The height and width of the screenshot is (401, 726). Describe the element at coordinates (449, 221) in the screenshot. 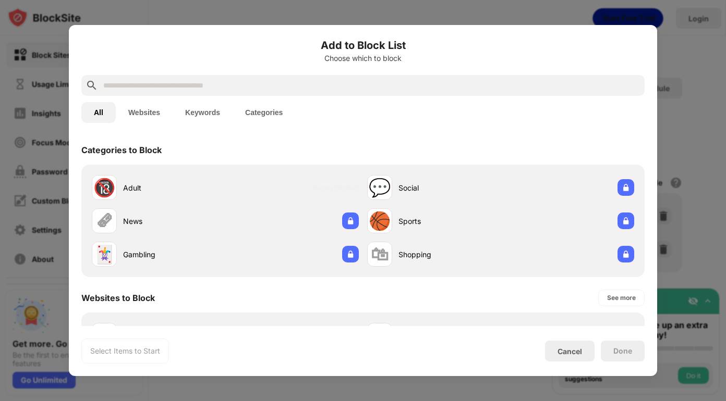

I see `div: Sports` at that location.